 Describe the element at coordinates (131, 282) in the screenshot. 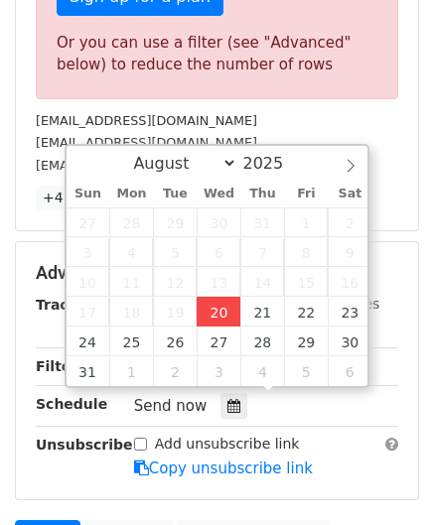

I see `span: August 11, 2025` at that location.